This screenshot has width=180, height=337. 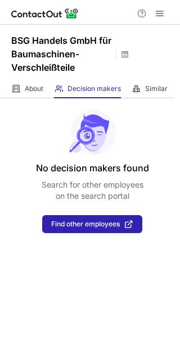 I want to click on header: No decision makers found, so click(x=92, y=168).